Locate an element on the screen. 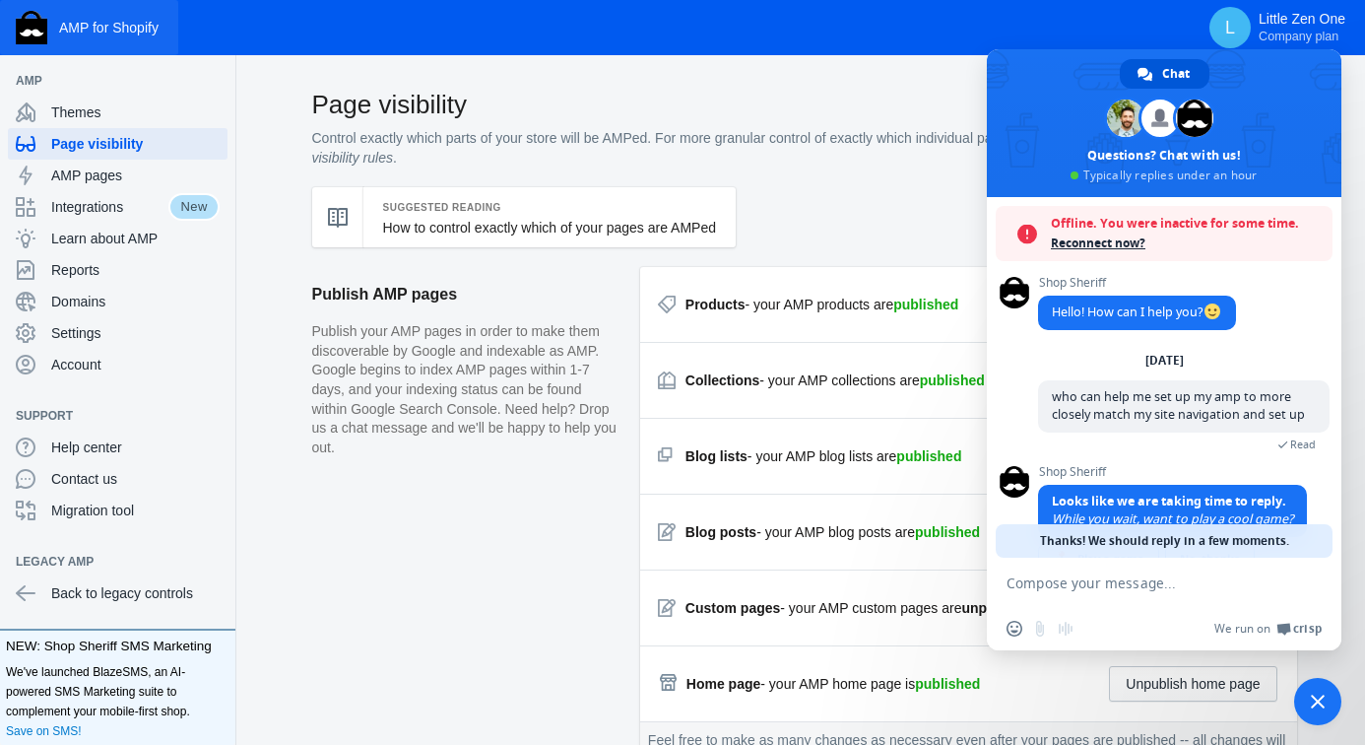 This screenshot has width=1365, height=745. a: IntegrationsNew is located at coordinates (117, 207).